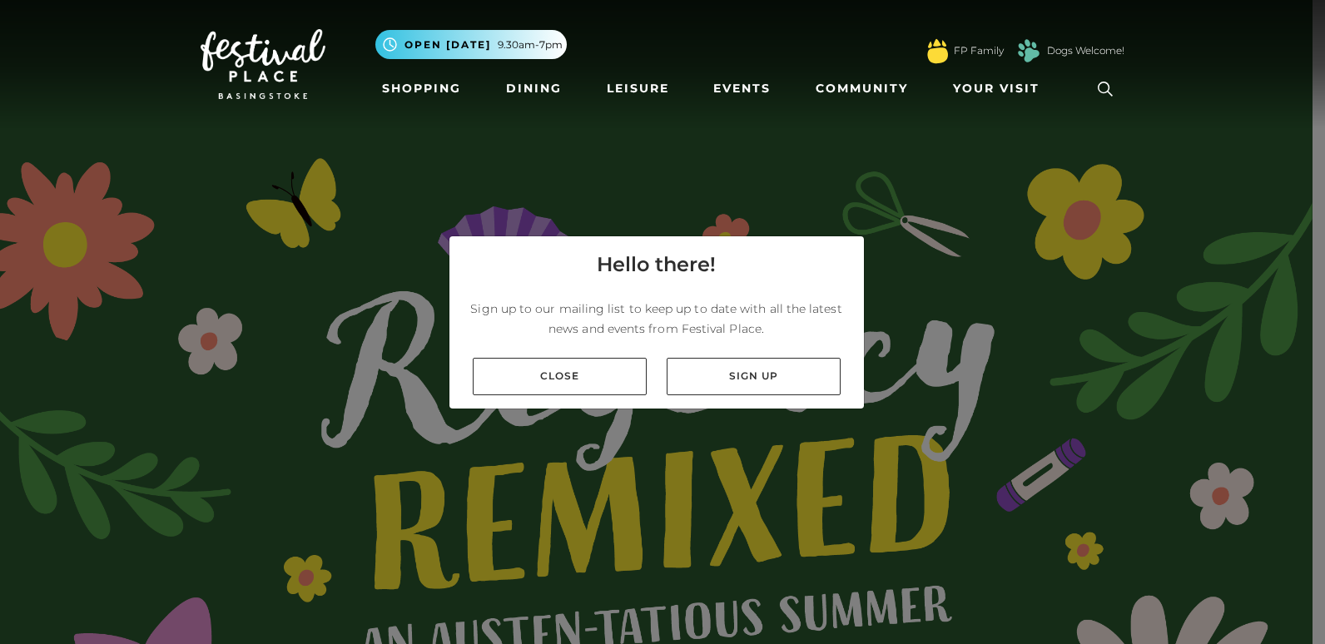 Image resolution: width=1325 pixels, height=644 pixels. Describe the element at coordinates (657, 319) in the screenshot. I see `p: Sign up to our mailing list to keep up to date with all the latest news and events from Festival ...` at that location.